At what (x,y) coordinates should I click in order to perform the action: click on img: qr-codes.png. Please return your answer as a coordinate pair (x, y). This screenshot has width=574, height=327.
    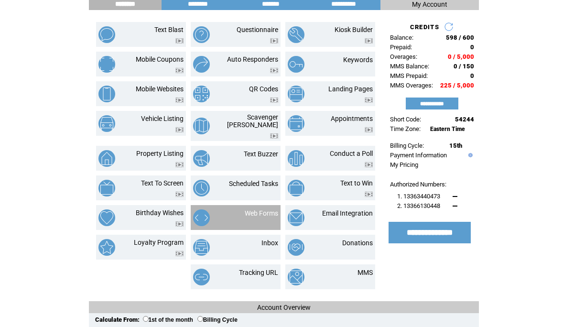
    Looking at the image, I should click on (201, 94).